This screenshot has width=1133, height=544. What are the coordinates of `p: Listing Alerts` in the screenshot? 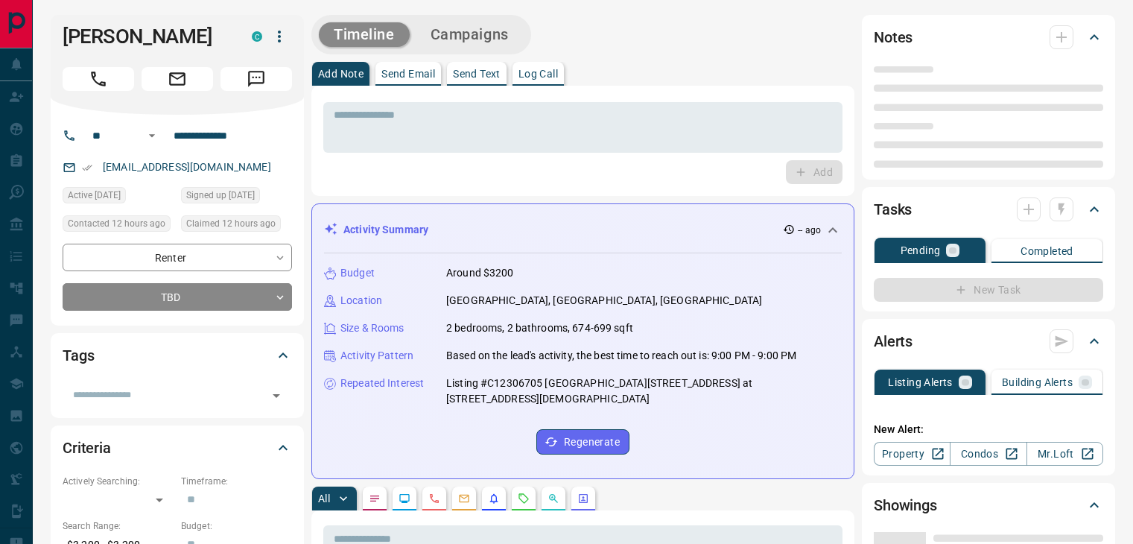 It's located at (920, 382).